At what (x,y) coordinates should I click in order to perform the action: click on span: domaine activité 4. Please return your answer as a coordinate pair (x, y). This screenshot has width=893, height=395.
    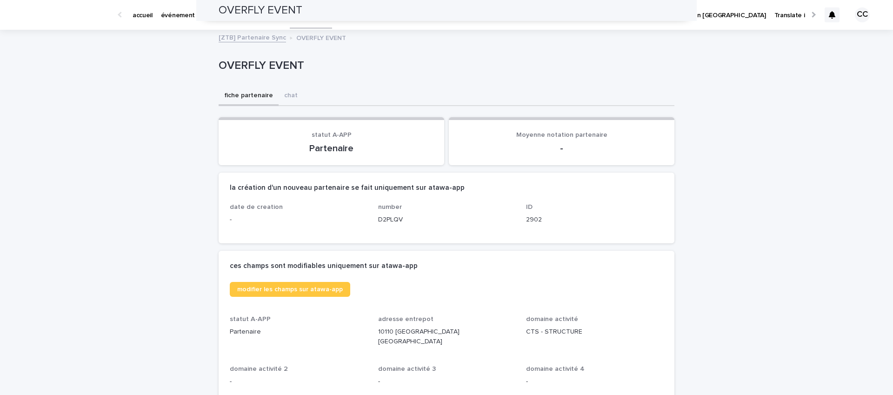
    Looking at the image, I should click on (556, 369).